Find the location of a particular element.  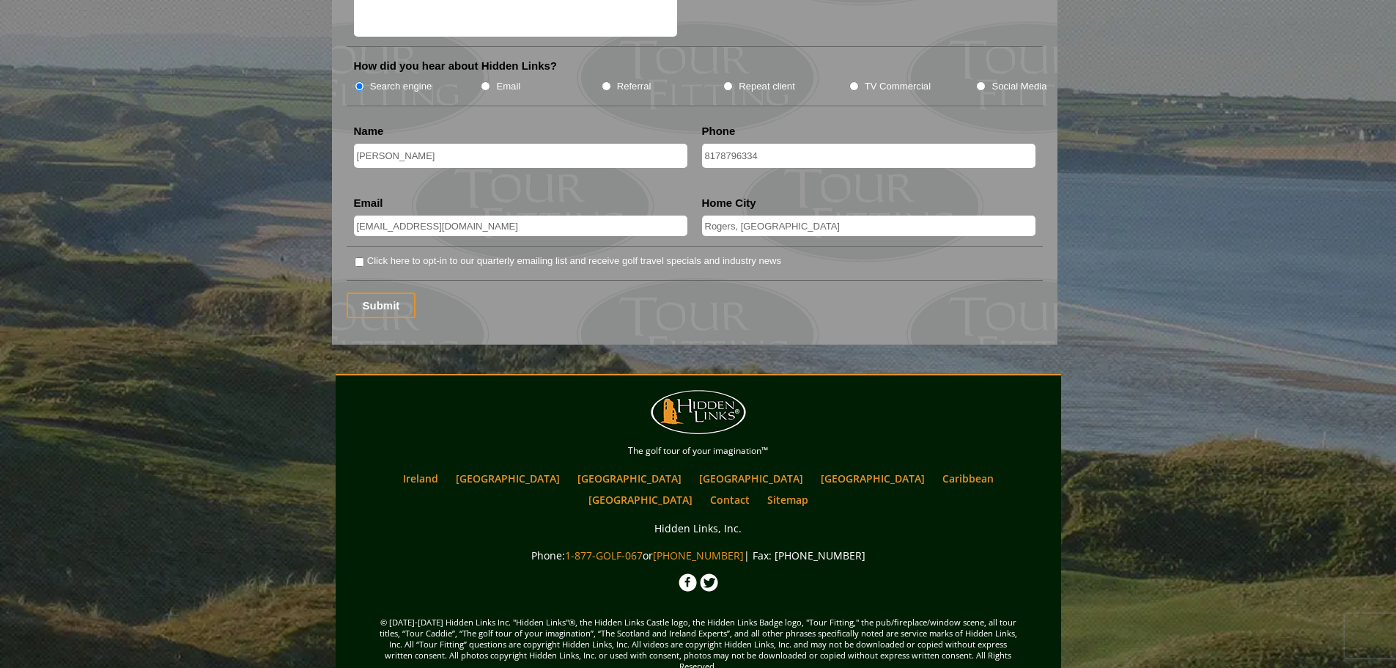

img: Twitter is located at coordinates (709, 582).